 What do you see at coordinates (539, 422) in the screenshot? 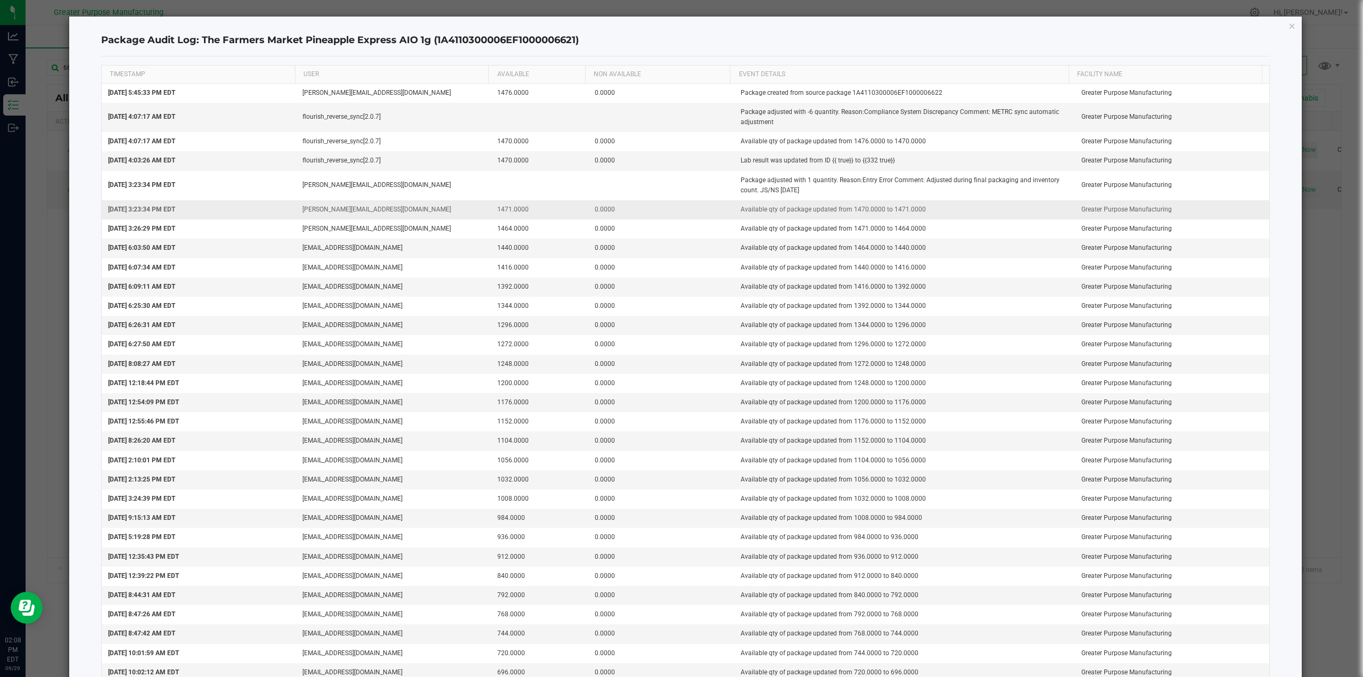
I see `td: 1152.0000` at bounding box center [539, 422].